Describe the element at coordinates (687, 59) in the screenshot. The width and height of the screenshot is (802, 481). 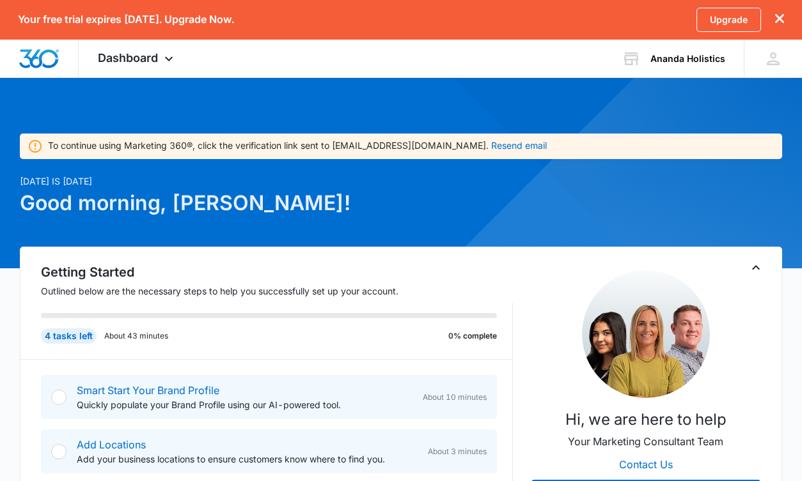
I see `div: account name` at that location.